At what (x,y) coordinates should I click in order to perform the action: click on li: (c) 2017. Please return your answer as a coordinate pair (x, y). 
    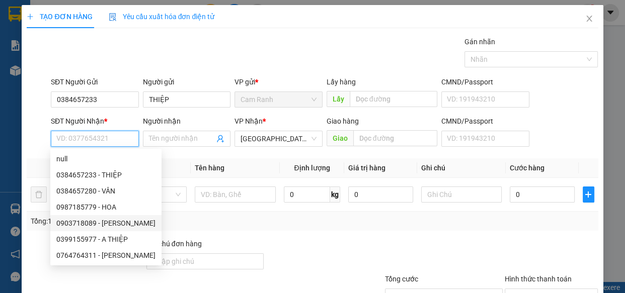
    Looking at the image, I should click on (111, 54).